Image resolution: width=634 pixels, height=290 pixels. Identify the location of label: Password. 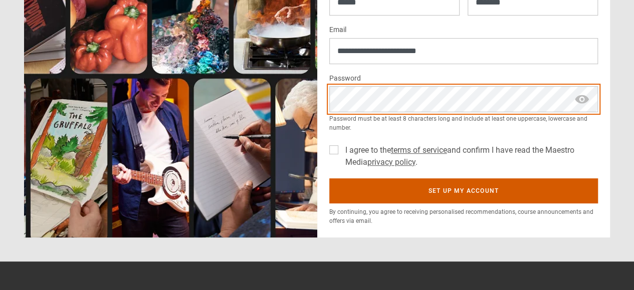
(345, 79).